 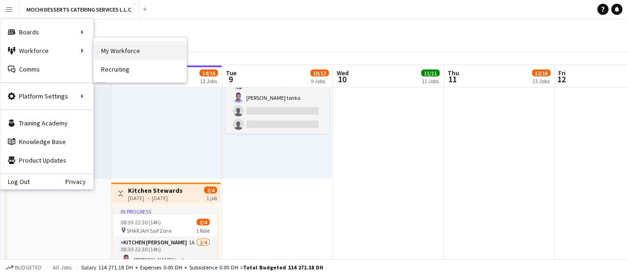 I want to click on h3: Kitchen Stewards, so click(x=155, y=190).